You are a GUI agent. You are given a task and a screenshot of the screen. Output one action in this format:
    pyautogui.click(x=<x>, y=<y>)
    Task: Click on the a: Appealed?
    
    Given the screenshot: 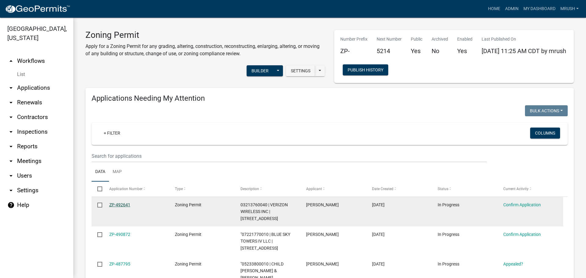 What is the action you would take?
    pyautogui.click(x=513, y=264)
    